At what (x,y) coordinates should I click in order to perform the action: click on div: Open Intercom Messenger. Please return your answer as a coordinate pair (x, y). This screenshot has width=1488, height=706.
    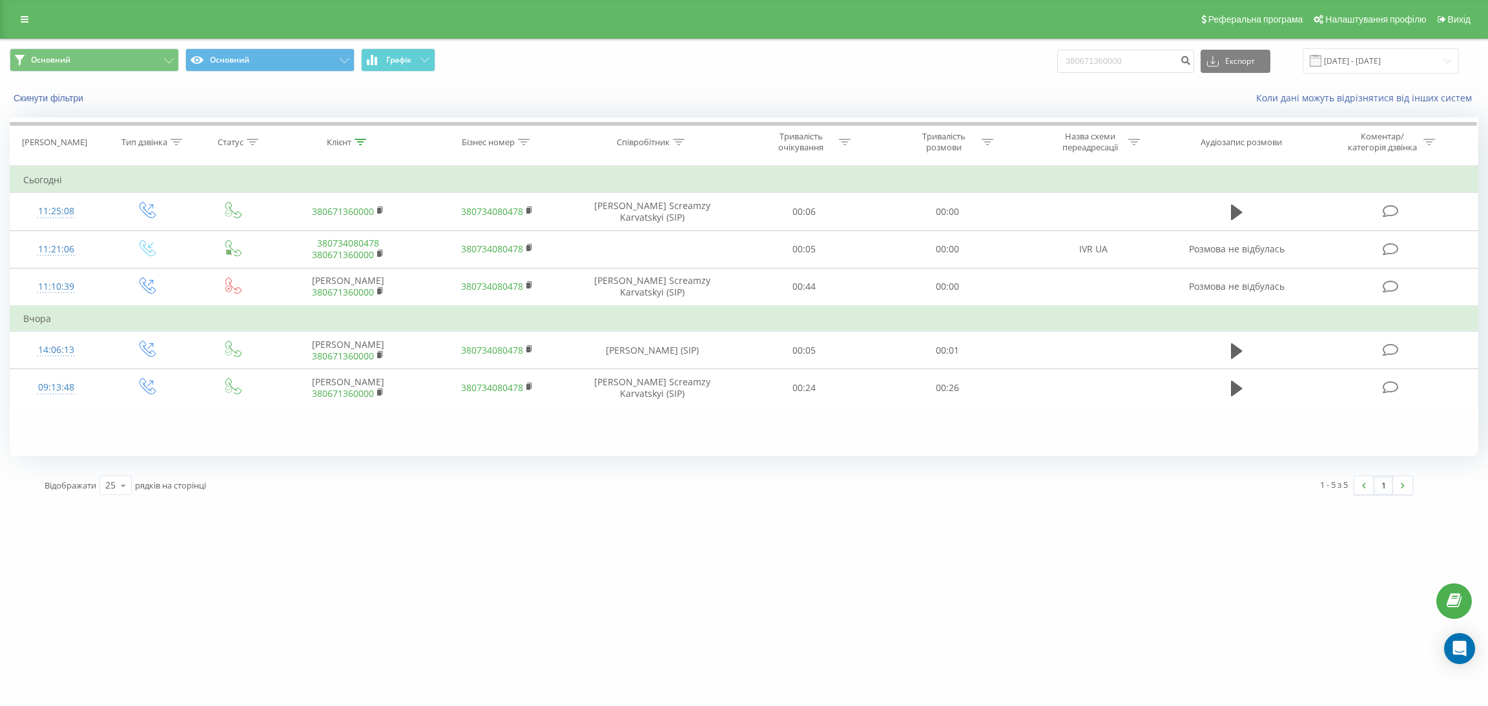
    Looking at the image, I should click on (1459, 649).